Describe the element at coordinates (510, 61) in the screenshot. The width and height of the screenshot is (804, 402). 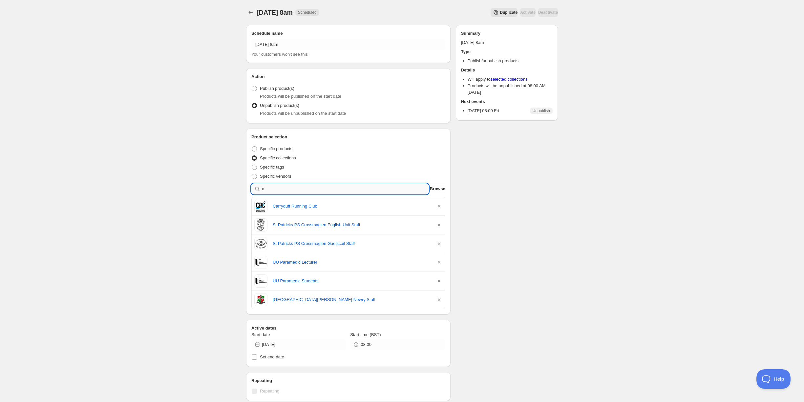
I see `li: Publish/unpublish products` at that location.